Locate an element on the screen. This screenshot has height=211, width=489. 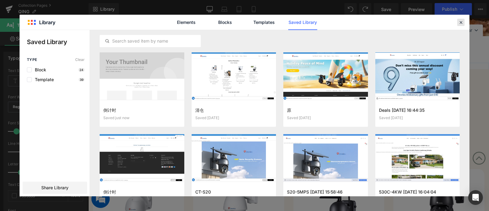
img: 2K 4MP Wireless Security Camera with Human Detection and Auto Tracking-30m Color Night Vision is located at coordinates (50, 185).